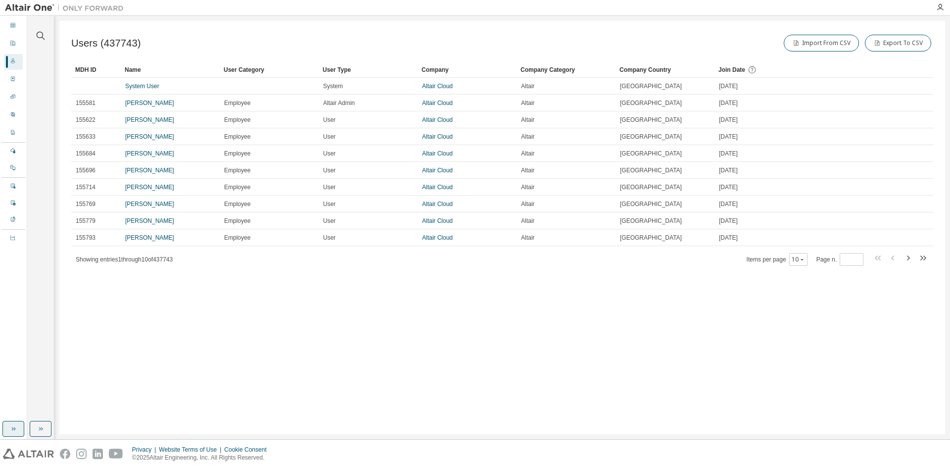 The height and width of the screenshot is (468, 950). What do you see at coordinates (116, 453) in the screenshot?
I see `img: youtube.svg` at bounding box center [116, 453].